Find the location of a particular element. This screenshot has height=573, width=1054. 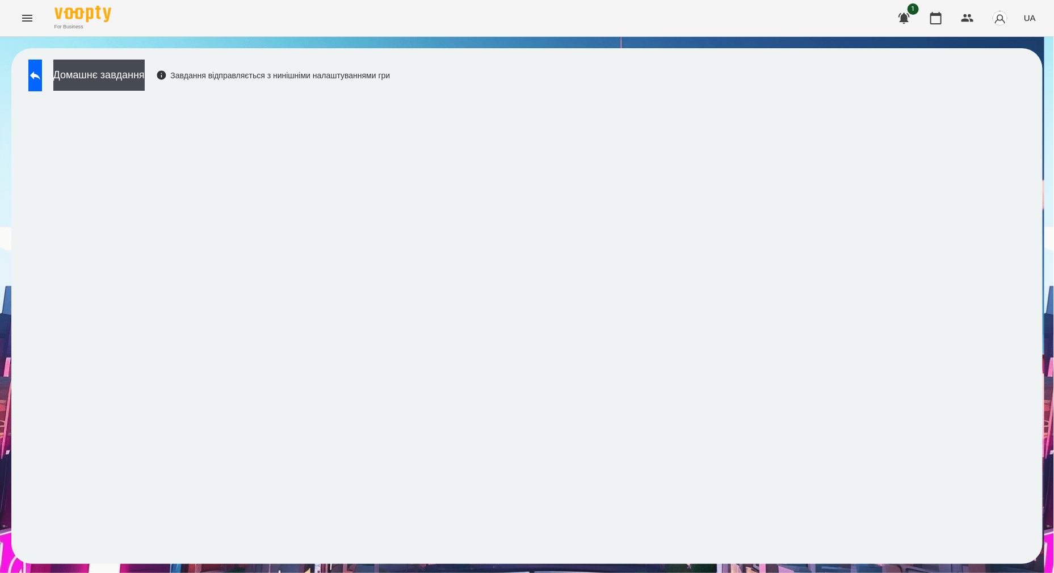

span: For Business is located at coordinates (83, 27).